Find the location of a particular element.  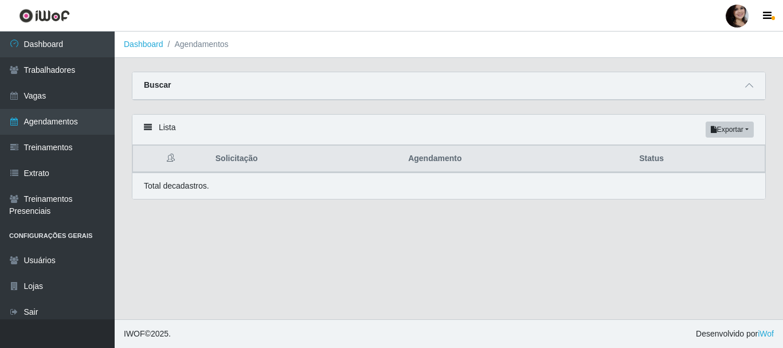

strong: Buscar is located at coordinates (157, 85).